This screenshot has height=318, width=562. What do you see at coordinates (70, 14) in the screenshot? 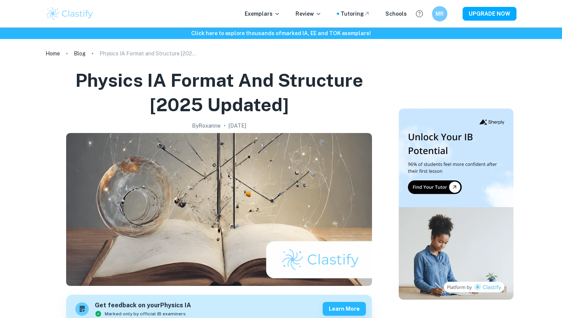
I see `a: Clastify logo` at bounding box center [70, 14].